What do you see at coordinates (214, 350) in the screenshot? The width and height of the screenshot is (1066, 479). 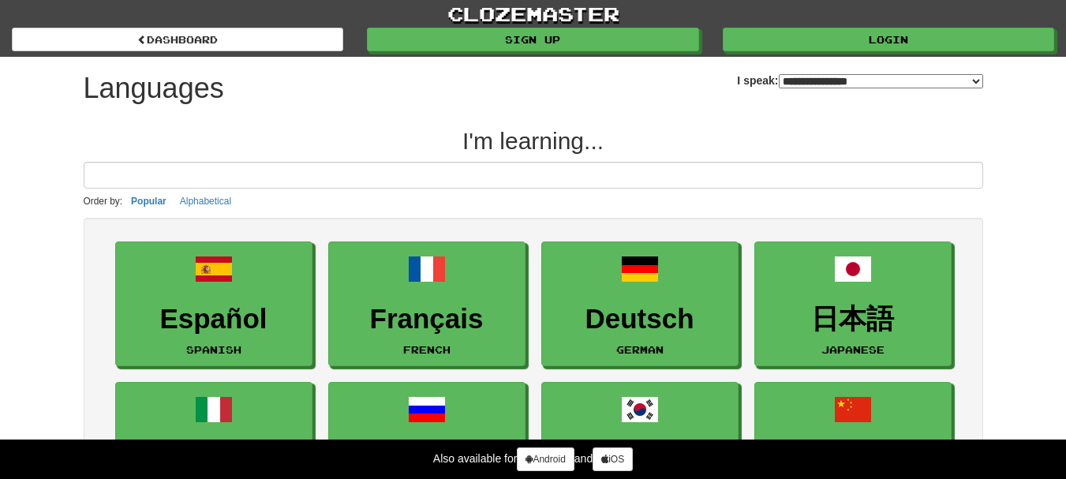 I see `small: Spanish` at bounding box center [214, 350].